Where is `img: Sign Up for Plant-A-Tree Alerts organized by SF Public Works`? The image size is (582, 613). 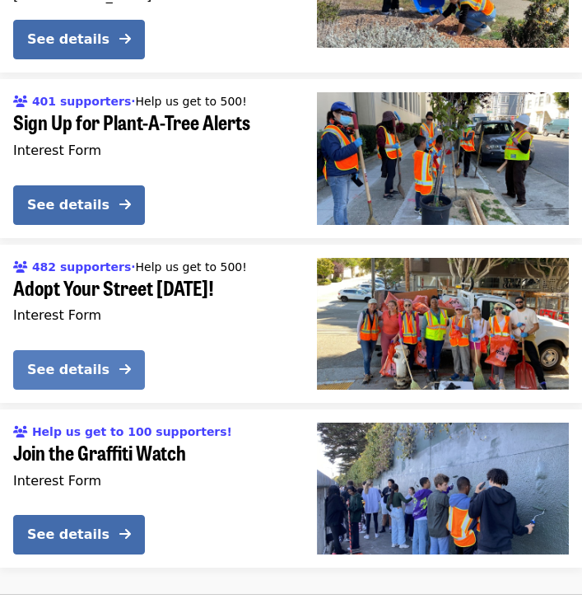
img: Sign Up for Plant-A-Tree Alerts organized by SF Public Works is located at coordinates (443, 158).